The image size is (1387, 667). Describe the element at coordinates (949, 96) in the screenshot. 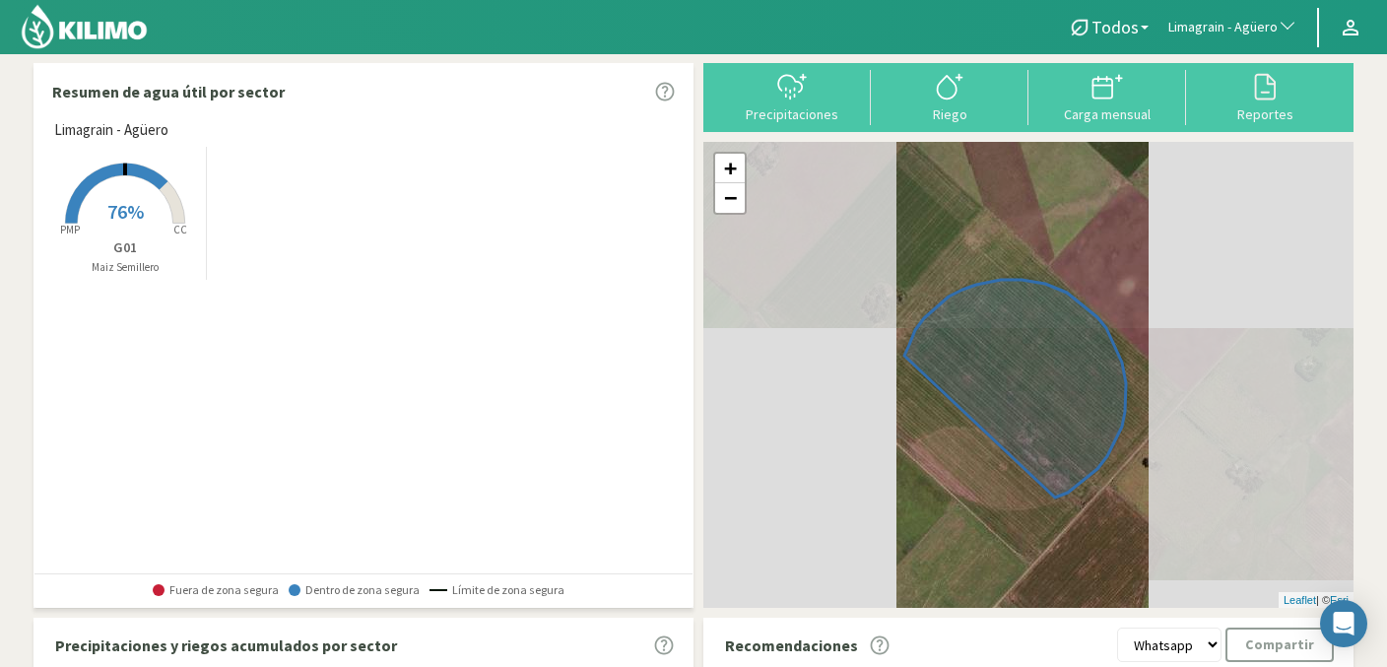

I see `button: Riego` at that location.